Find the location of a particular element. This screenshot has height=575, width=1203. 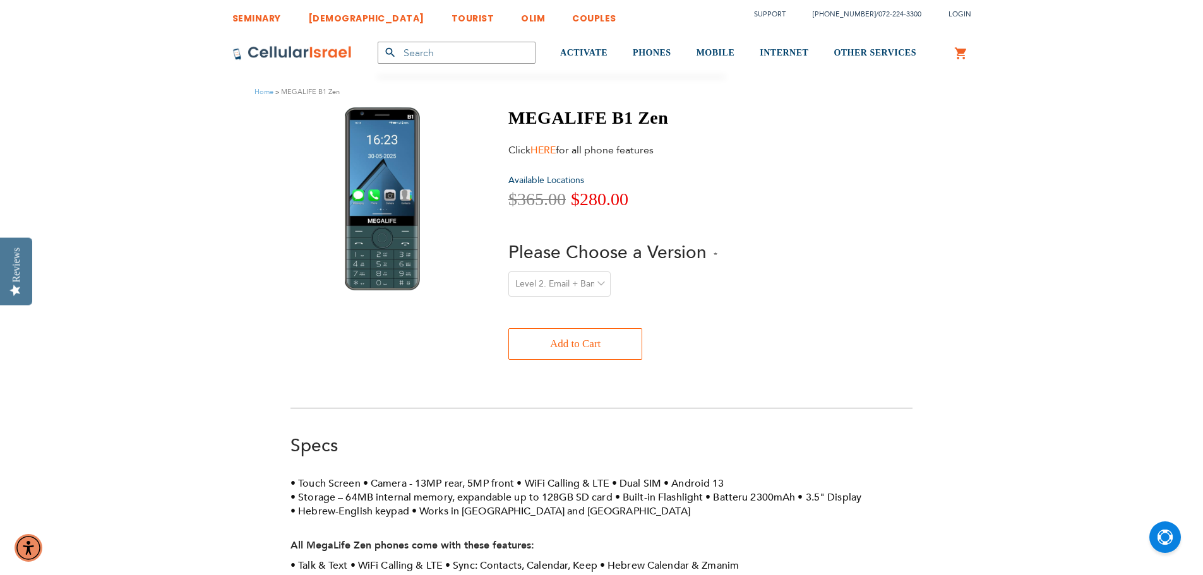

li: Built-in Flashlight is located at coordinates (659, 498).